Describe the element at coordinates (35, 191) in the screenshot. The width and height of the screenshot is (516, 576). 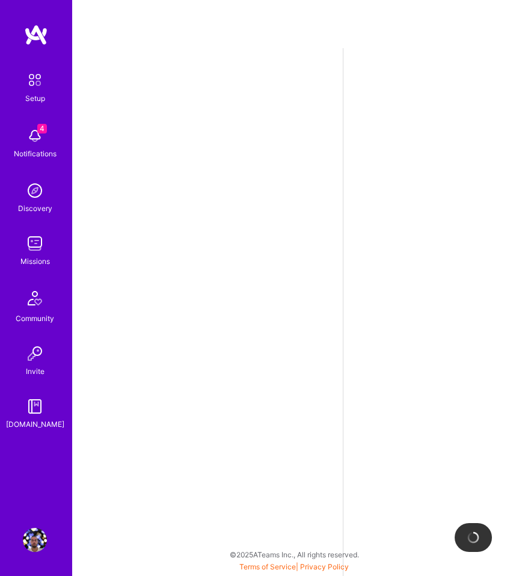
I see `img: discovery` at that location.